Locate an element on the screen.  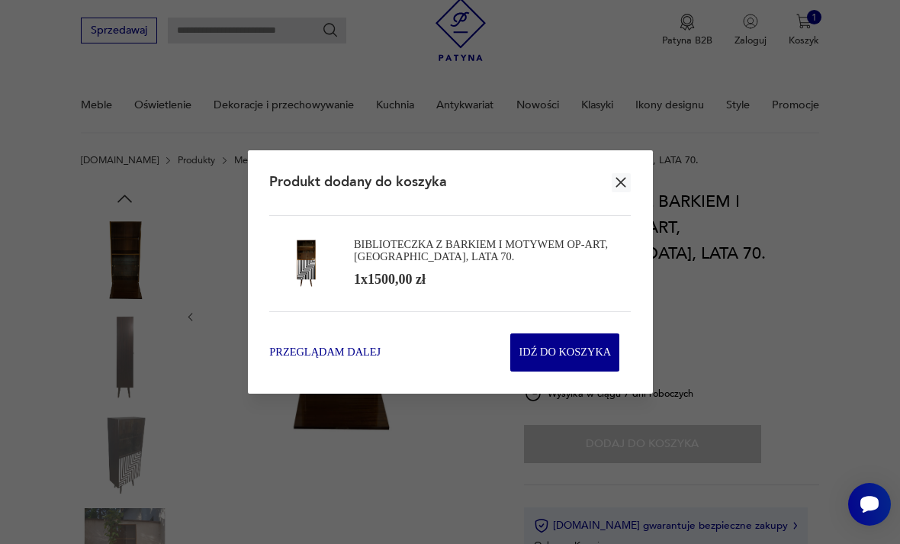
h2: Produkt dodany do koszyka is located at coordinates (358, 182).